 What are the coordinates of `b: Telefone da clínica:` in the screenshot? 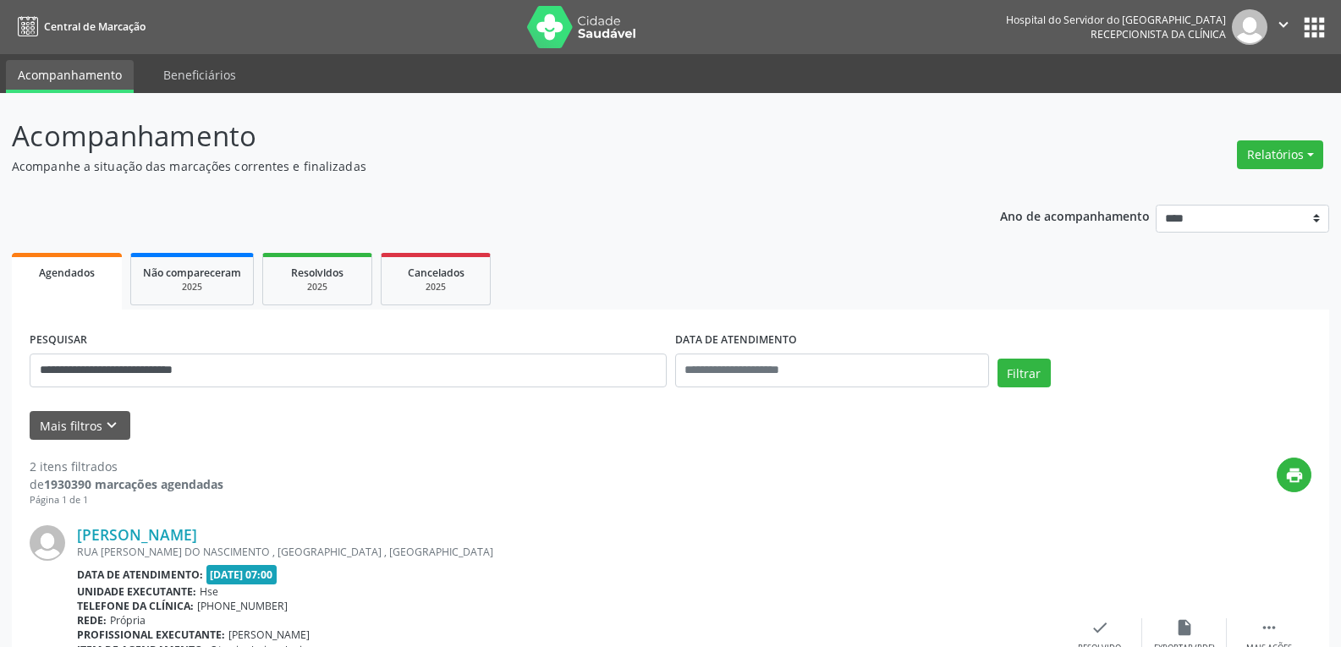 It's located at (135, 606).